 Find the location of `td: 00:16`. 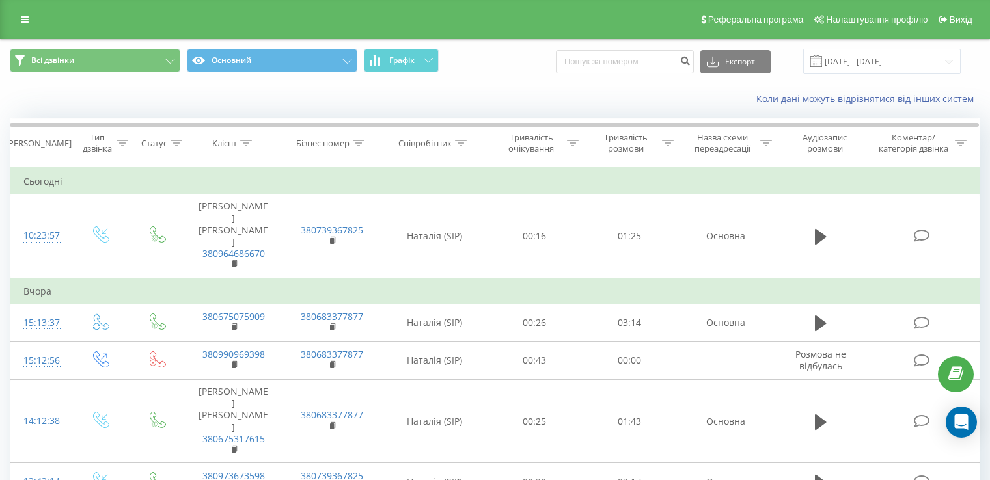

td: 00:16 is located at coordinates (534, 236).